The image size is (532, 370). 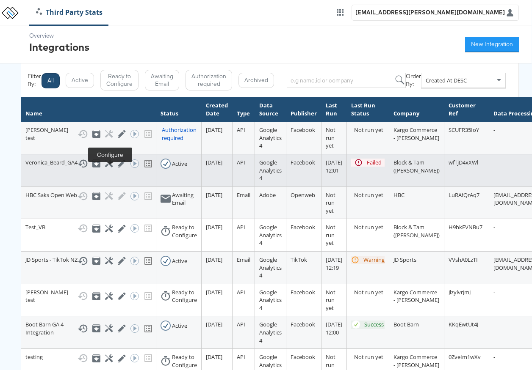 I want to click on th: Publisher, so click(x=303, y=110).